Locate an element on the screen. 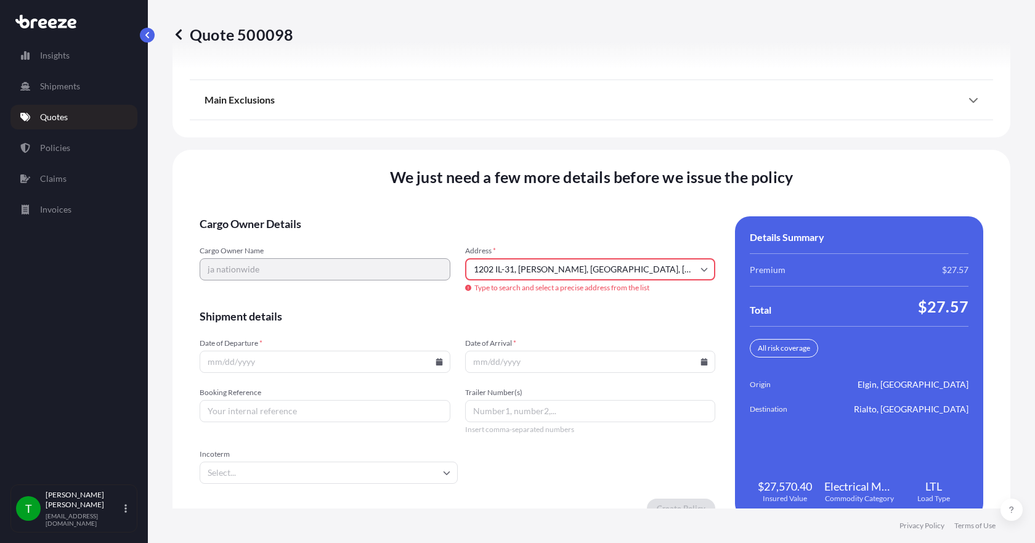 This screenshot has height=543, width=1035. button: Create Policy is located at coordinates (680, 508).